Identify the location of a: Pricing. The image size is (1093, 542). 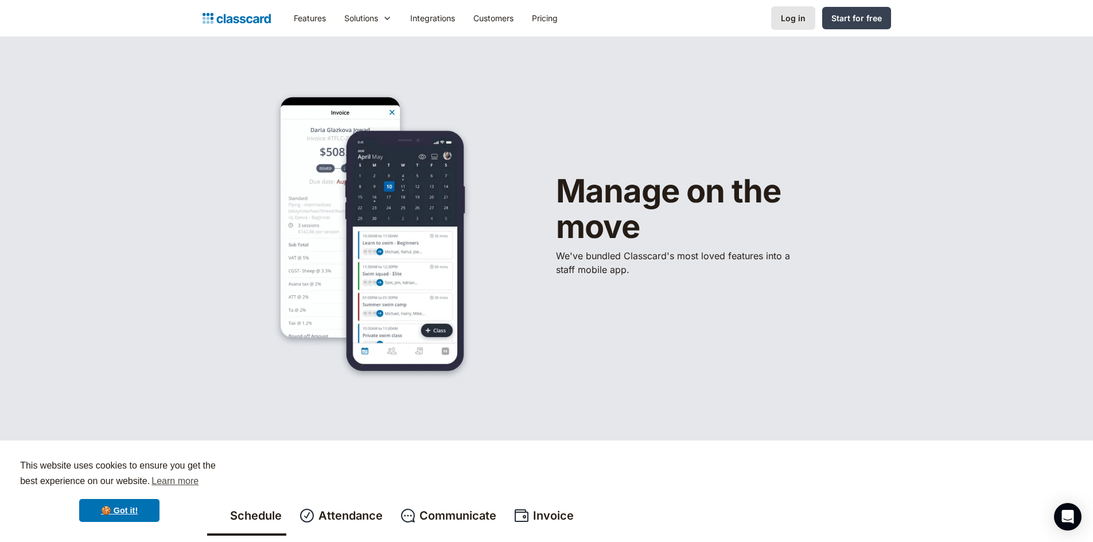
(545, 18).